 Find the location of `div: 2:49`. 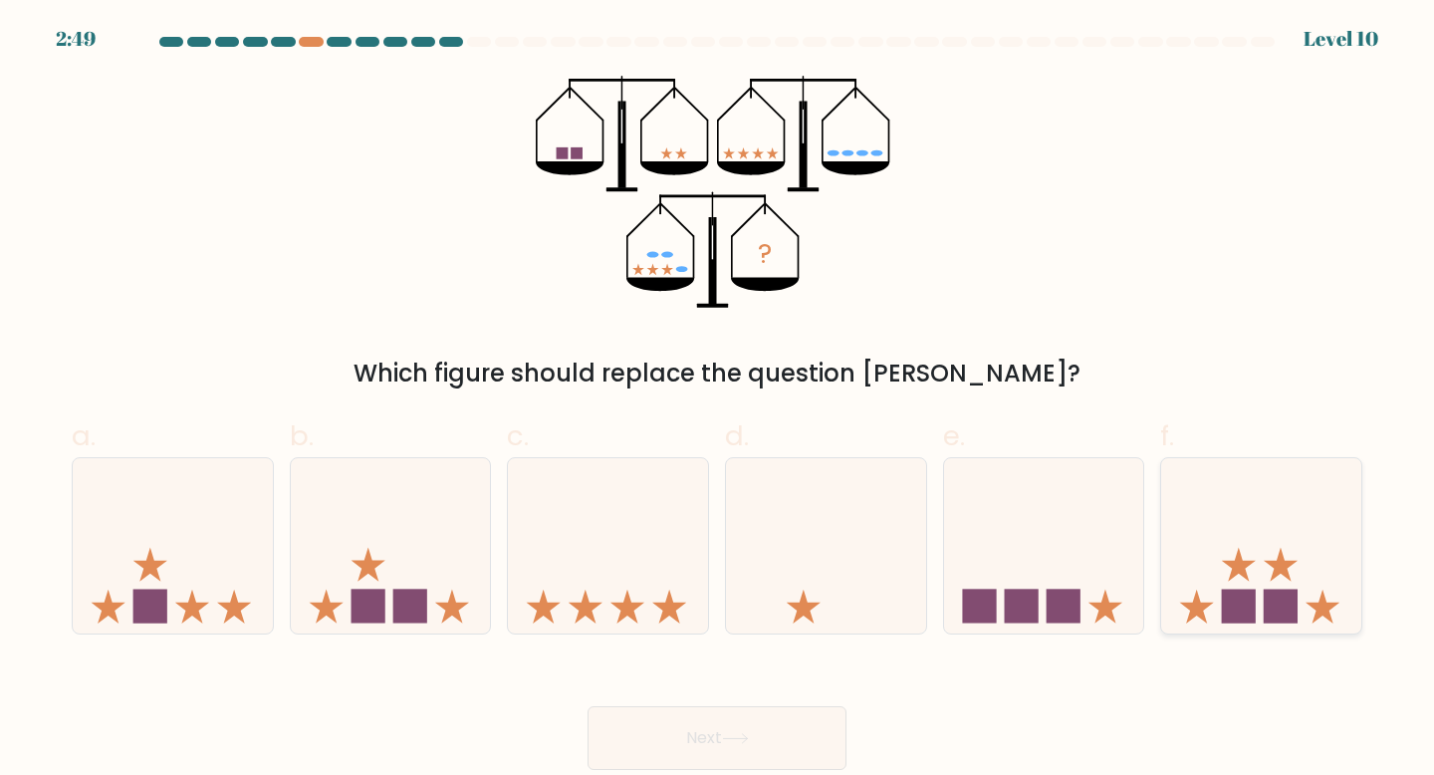

div: 2:49 is located at coordinates (76, 39).